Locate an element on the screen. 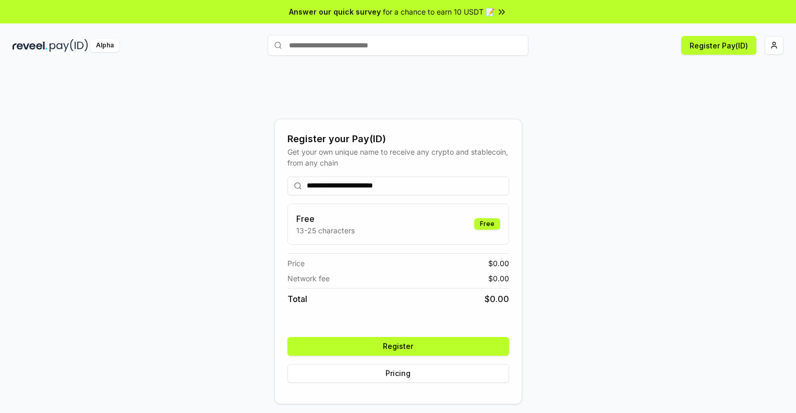  span: Total is located at coordinates (297, 299).